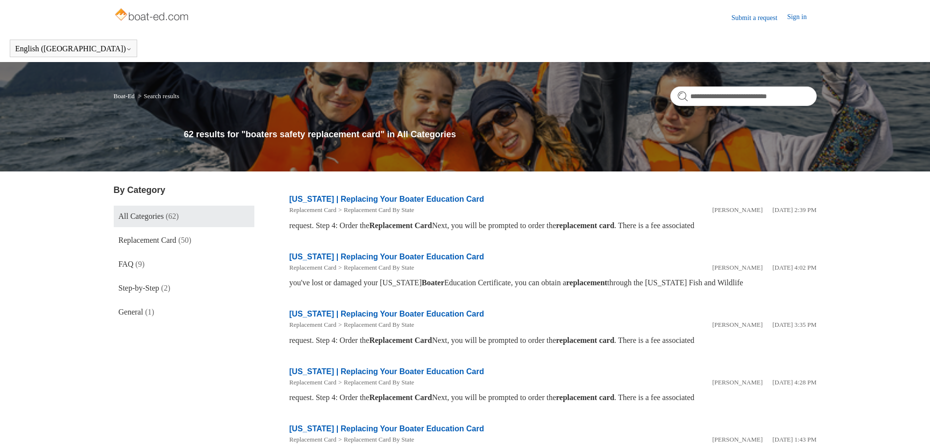  What do you see at coordinates (147, 240) in the screenshot?
I see `span: Replacement Card` at bounding box center [147, 240].